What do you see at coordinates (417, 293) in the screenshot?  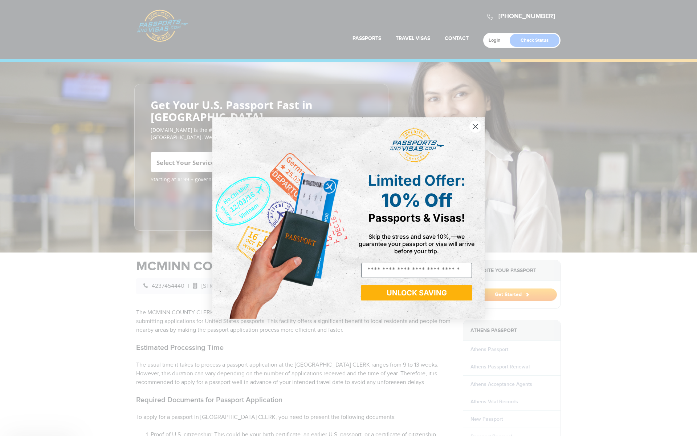 I see `button: UNLOCK SAVING` at bounding box center [417, 293].